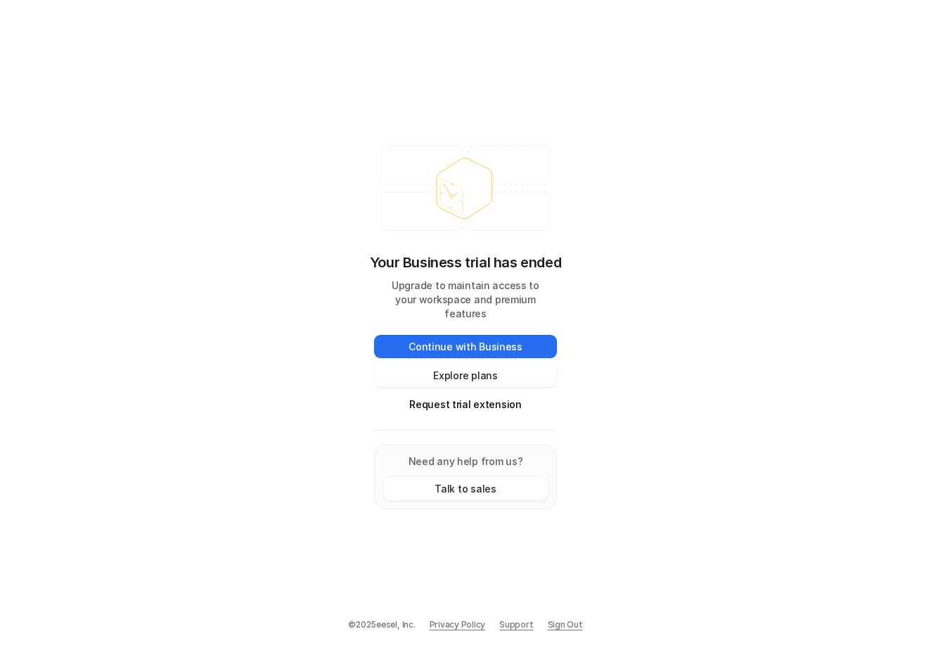 The image size is (931, 648). What do you see at coordinates (466, 461) in the screenshot?
I see `p: Need any help from us?` at bounding box center [466, 461].